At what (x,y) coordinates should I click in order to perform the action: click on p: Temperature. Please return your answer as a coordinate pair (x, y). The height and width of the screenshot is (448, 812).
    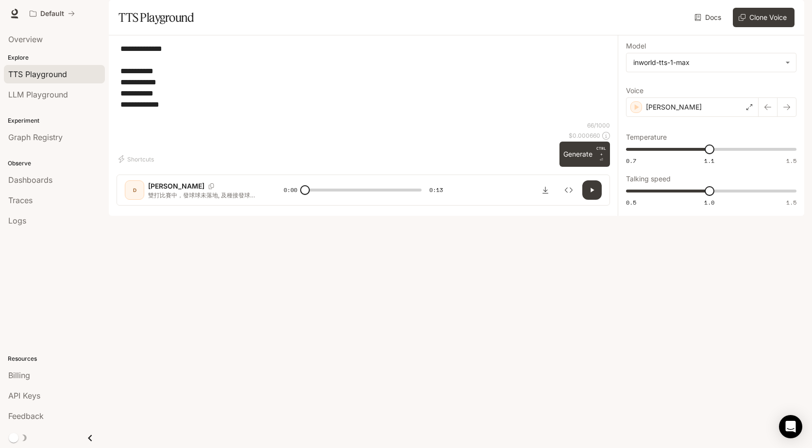
    Looking at the image, I should click on (646, 137).